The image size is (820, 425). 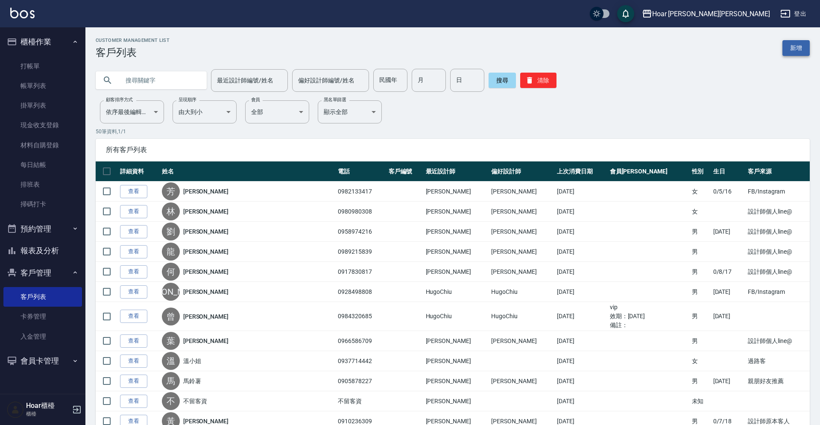 I want to click on div: 溫, so click(x=171, y=361).